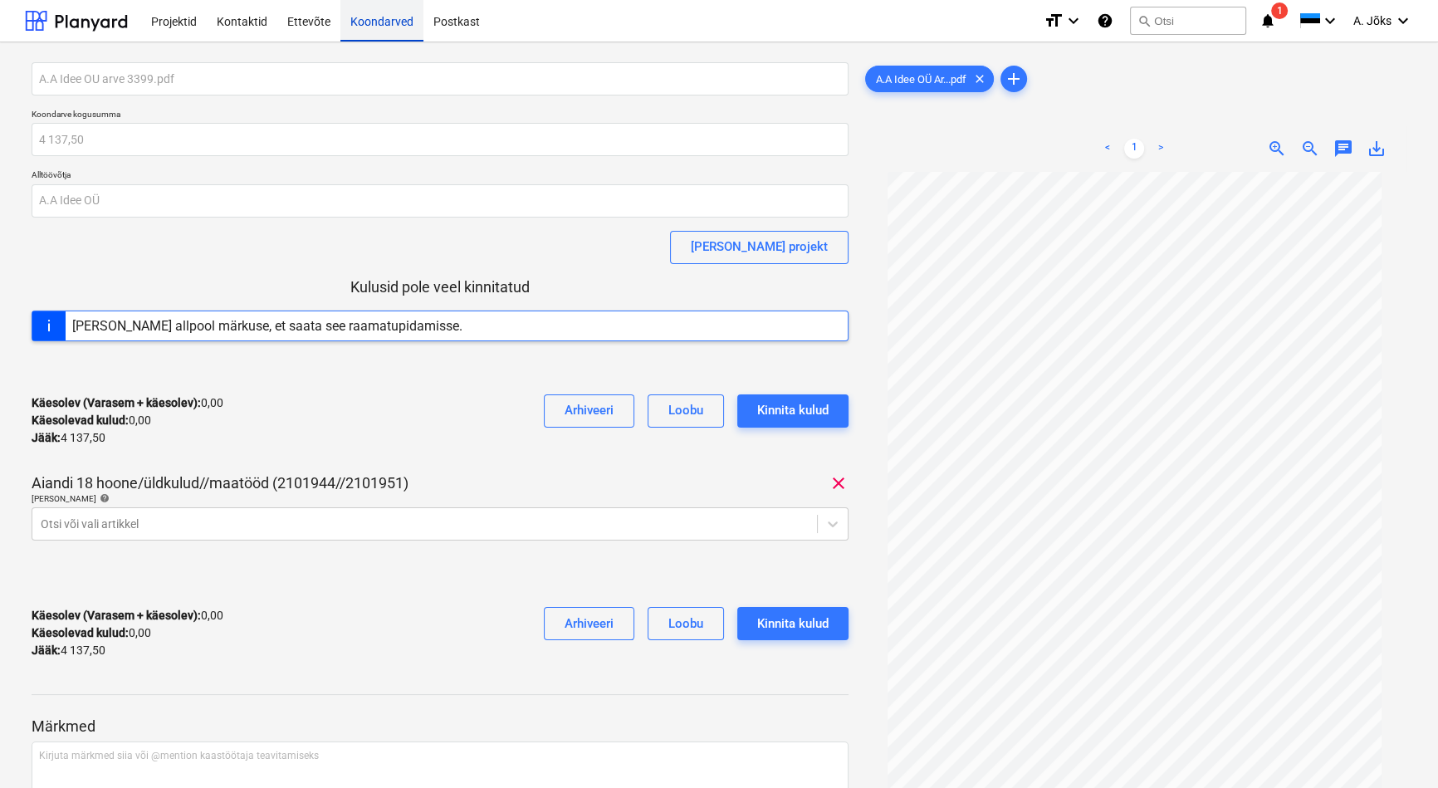 This screenshot has width=1438, height=788. Describe the element at coordinates (1134, 149) in the screenshot. I see `a: Page 1 is your current page` at that location.